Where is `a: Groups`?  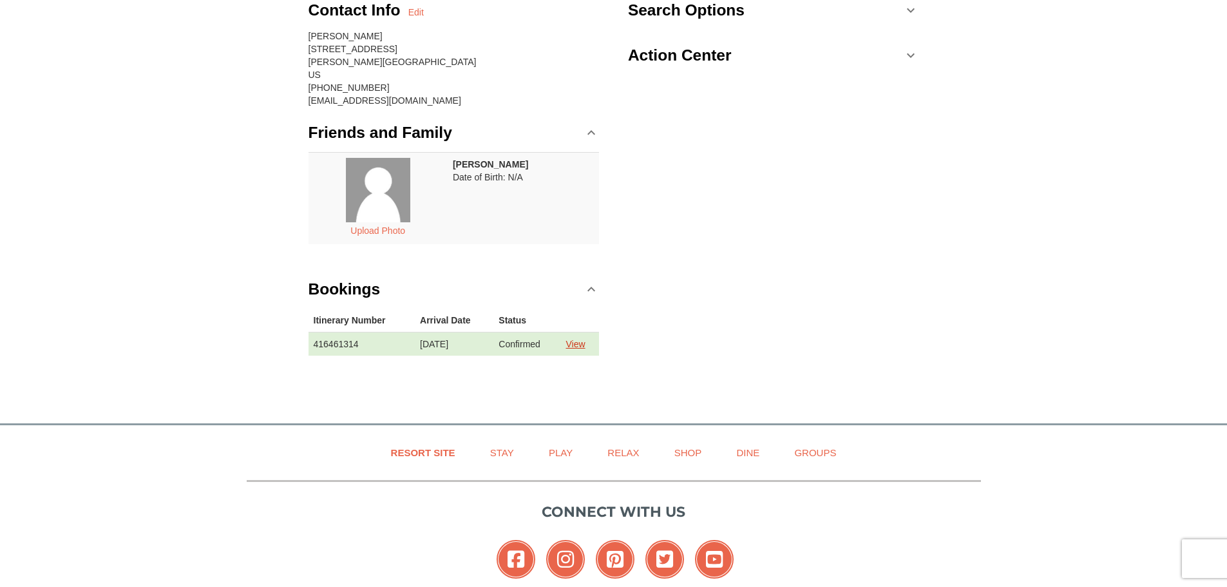
a: Groups is located at coordinates (815, 452).